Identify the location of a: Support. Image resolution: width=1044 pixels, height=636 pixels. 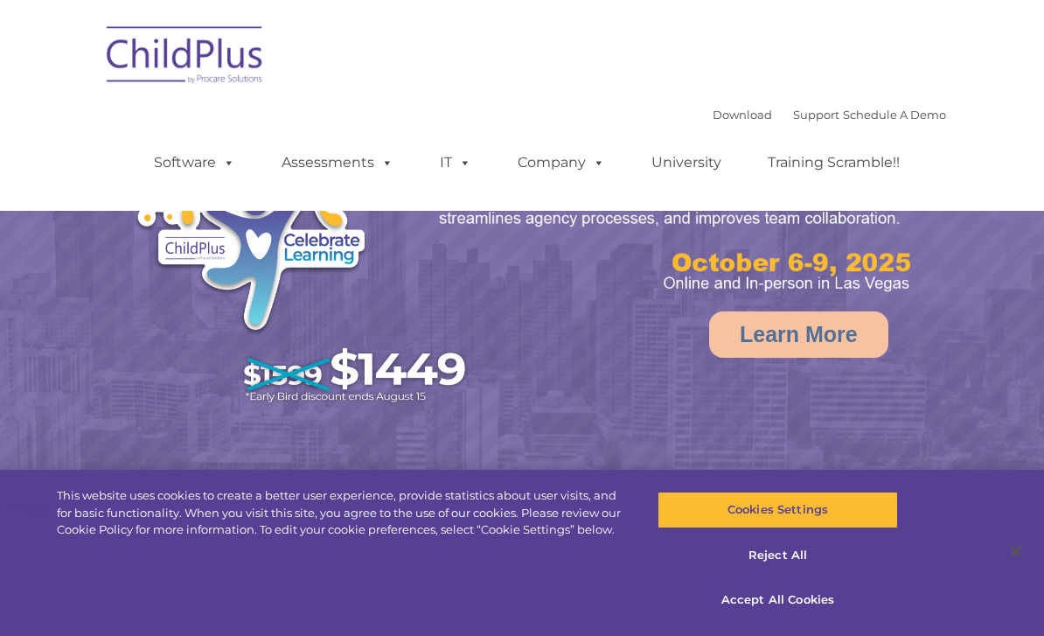
(816, 115).